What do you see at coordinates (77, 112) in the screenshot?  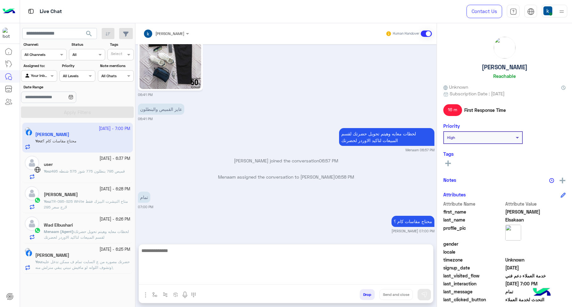 I see `button: Apply Filters` at bounding box center [77, 112].